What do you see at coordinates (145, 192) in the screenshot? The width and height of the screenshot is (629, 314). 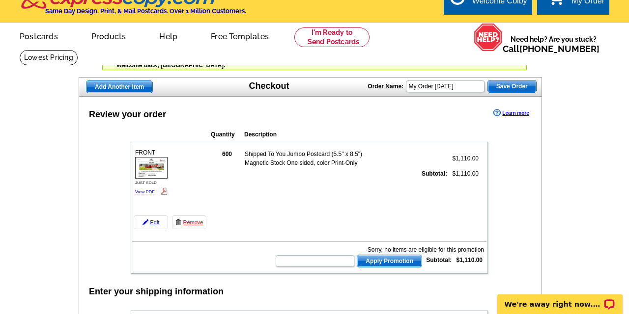 I see `a: View PDF` at bounding box center [145, 192].